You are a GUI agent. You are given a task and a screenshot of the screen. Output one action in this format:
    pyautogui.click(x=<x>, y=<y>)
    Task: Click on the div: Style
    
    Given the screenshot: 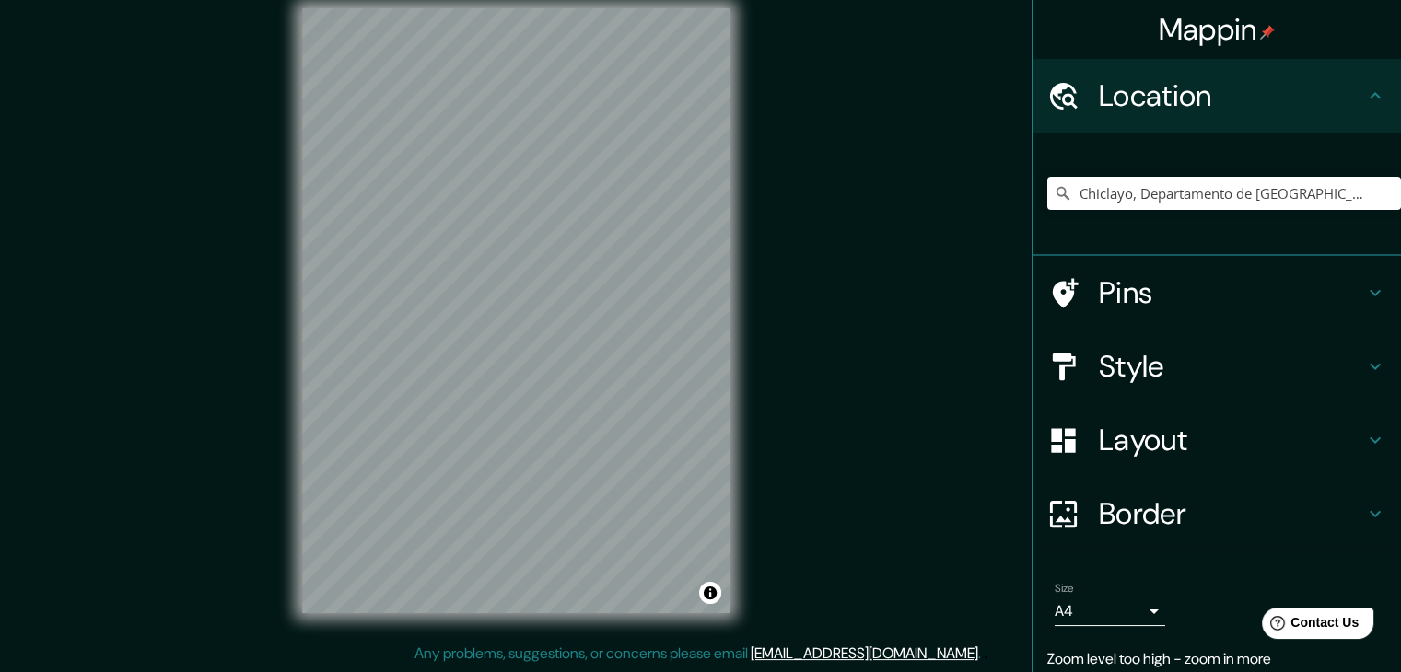 What is the action you would take?
    pyautogui.click(x=1217, y=367)
    